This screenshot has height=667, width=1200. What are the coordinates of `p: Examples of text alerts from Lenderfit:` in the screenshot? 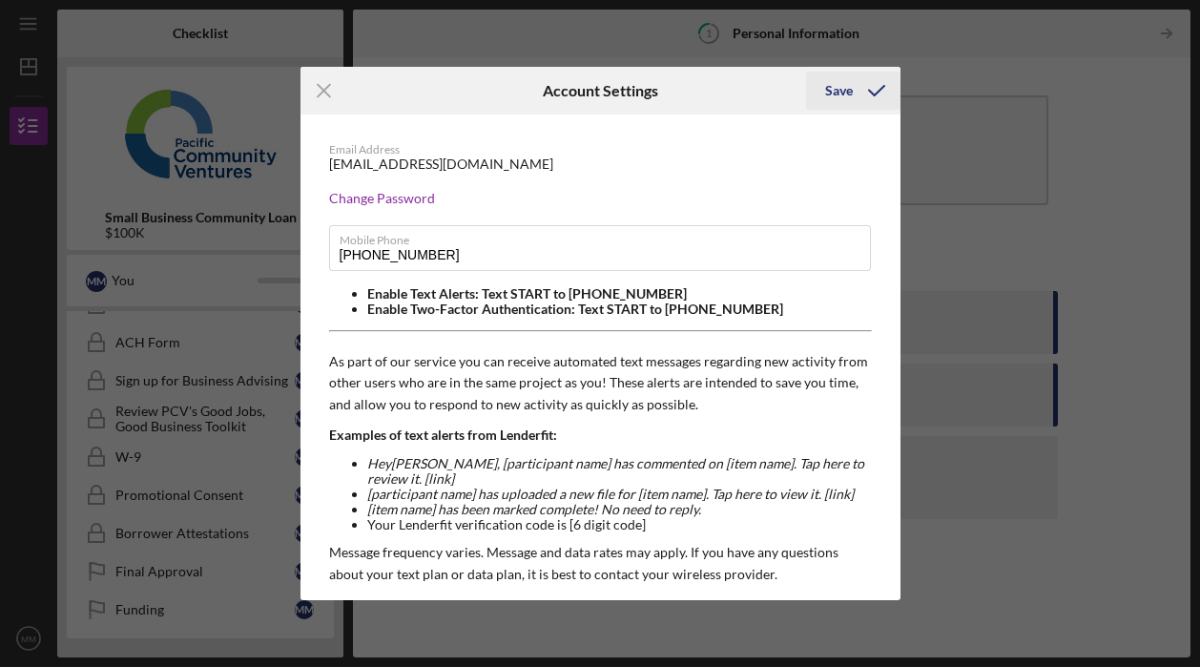 It's located at (600, 435).